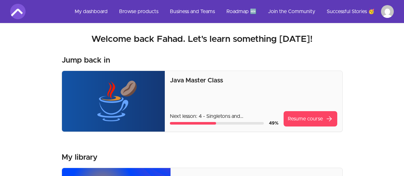  What do you see at coordinates (86, 60) in the screenshot?
I see `h3: Jump back in` at bounding box center [86, 60].